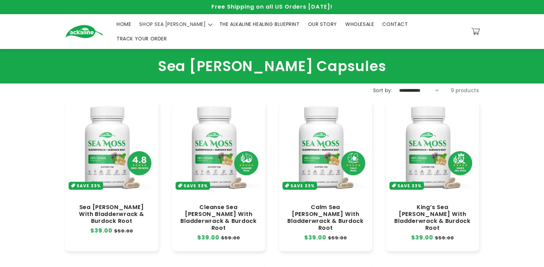 Image resolution: width=544 pixels, height=267 pixels. Describe the element at coordinates (142, 39) in the screenshot. I see `a: TRACK YOUR ORDER` at that location.